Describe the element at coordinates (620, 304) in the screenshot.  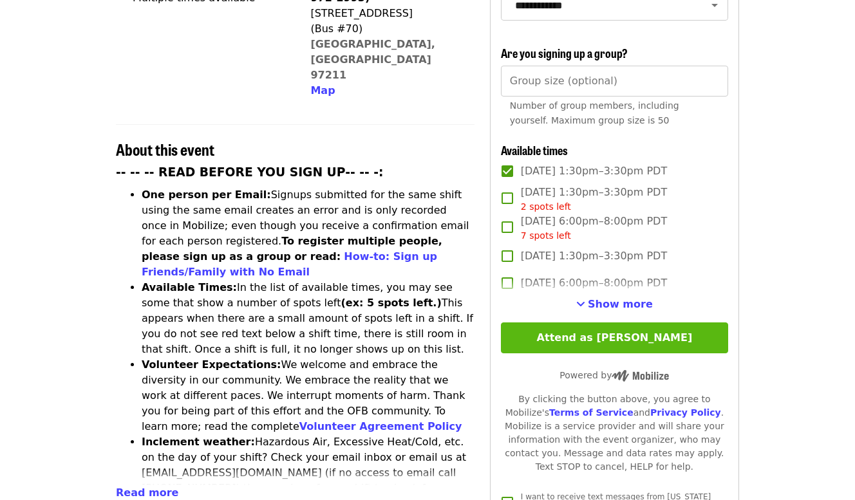
I see `span: Show more` at that location.